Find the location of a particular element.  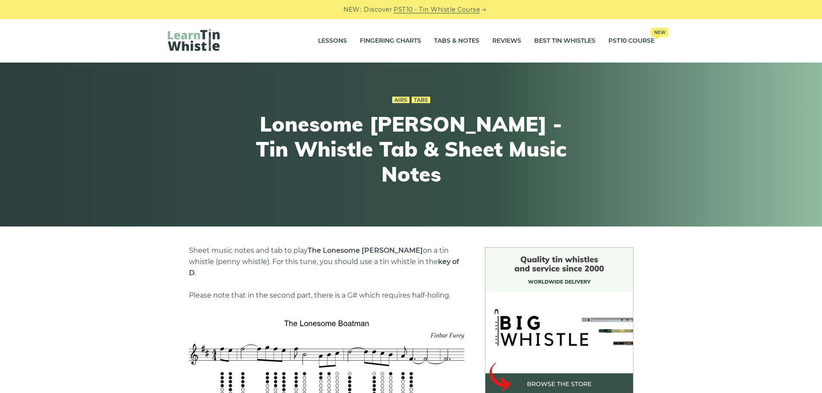

p: Sheet music notes and tab to play on a tin whistle (penny whistle). For this tune, you should use... is located at coordinates (327, 273).